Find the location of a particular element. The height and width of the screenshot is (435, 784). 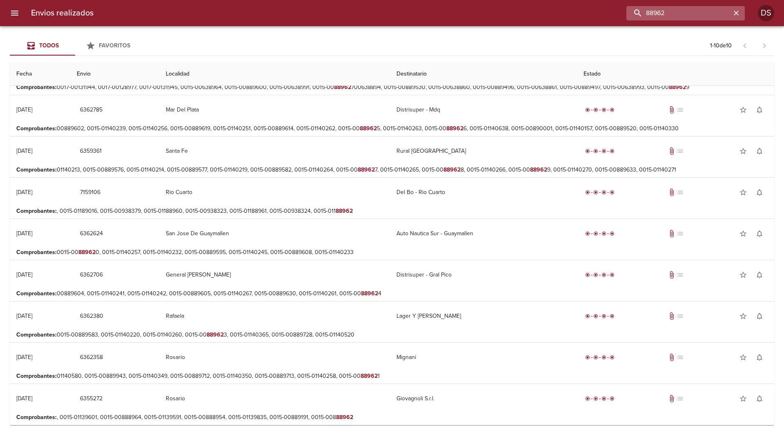

div: Tabs Envios is located at coordinates (75, 46).